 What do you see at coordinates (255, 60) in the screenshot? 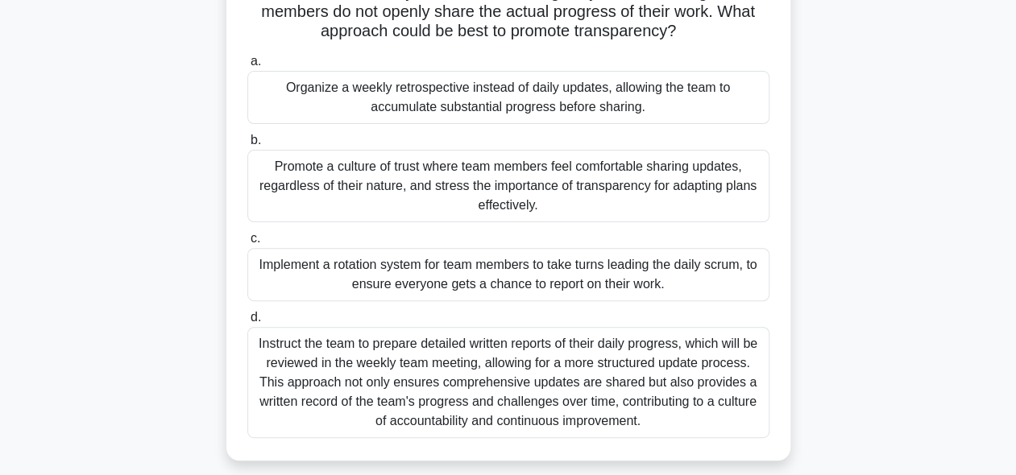
I see `span: a.` at bounding box center [255, 60].